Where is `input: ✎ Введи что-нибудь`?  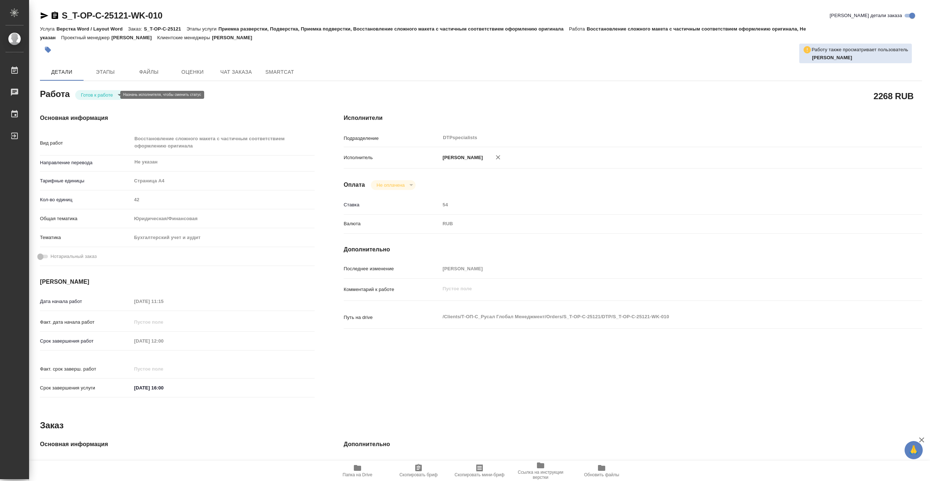
input: ✎ Введи что-нибудь is located at coordinates (163, 388).